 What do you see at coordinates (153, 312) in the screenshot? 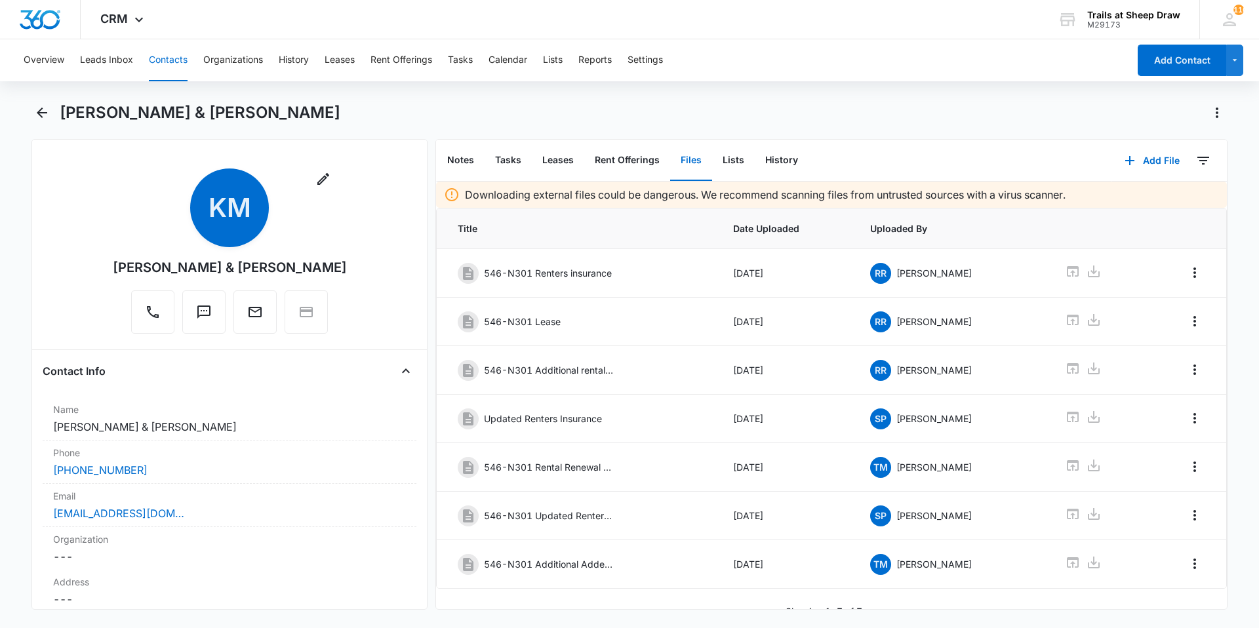
I see `button: Call` at bounding box center [153, 312].